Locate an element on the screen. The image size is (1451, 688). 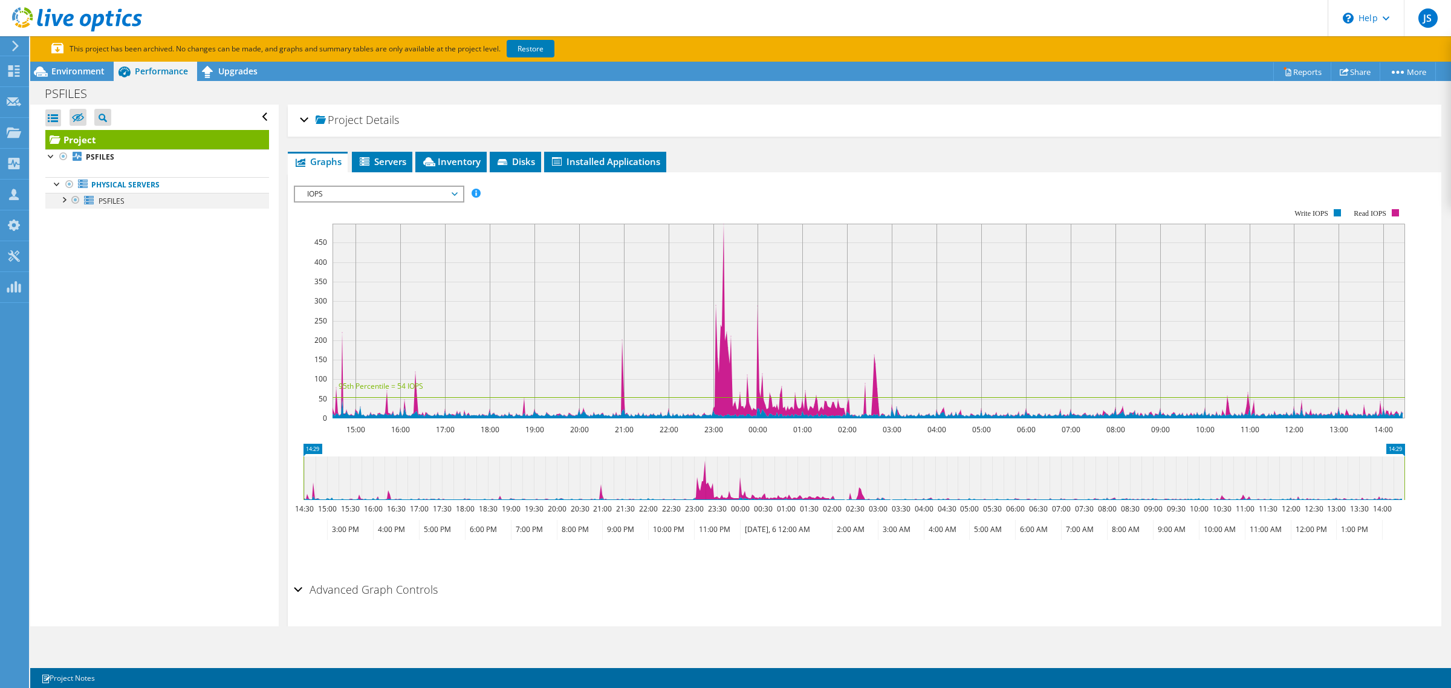
text: 200 is located at coordinates (320, 340).